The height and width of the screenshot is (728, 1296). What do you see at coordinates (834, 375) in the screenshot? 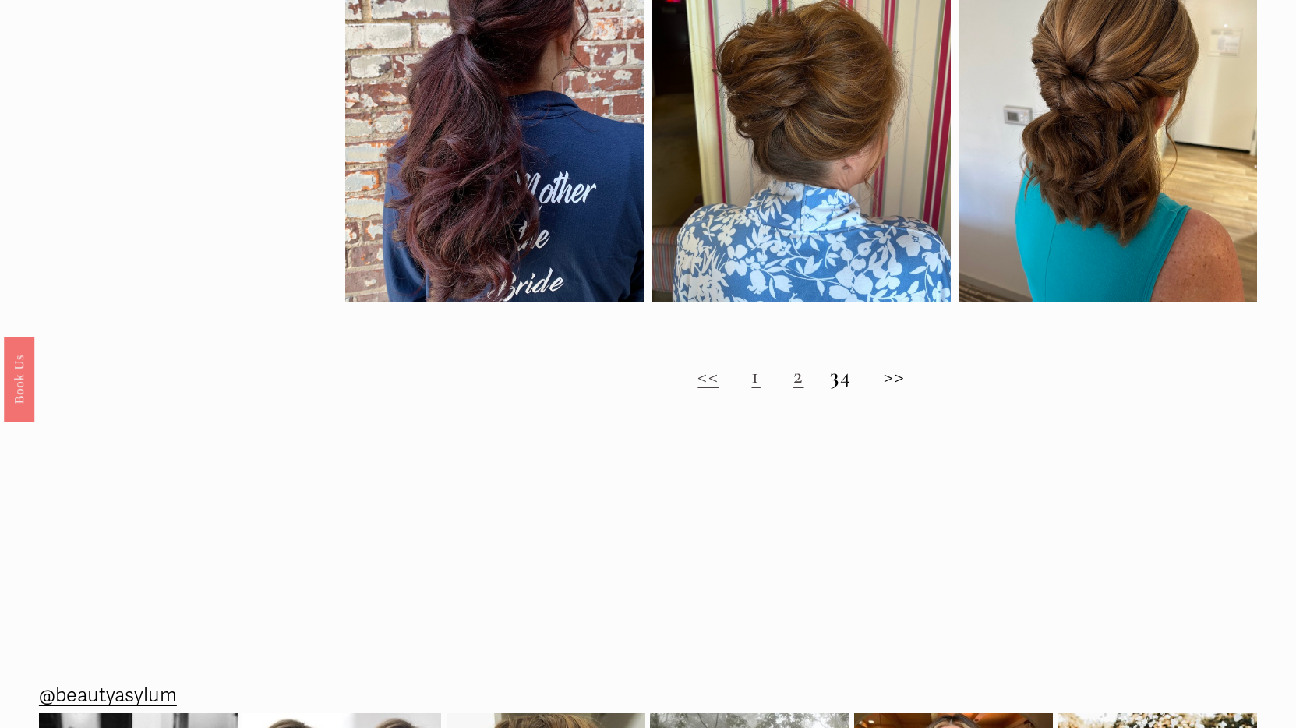
I see `strong: 3` at bounding box center [834, 375].